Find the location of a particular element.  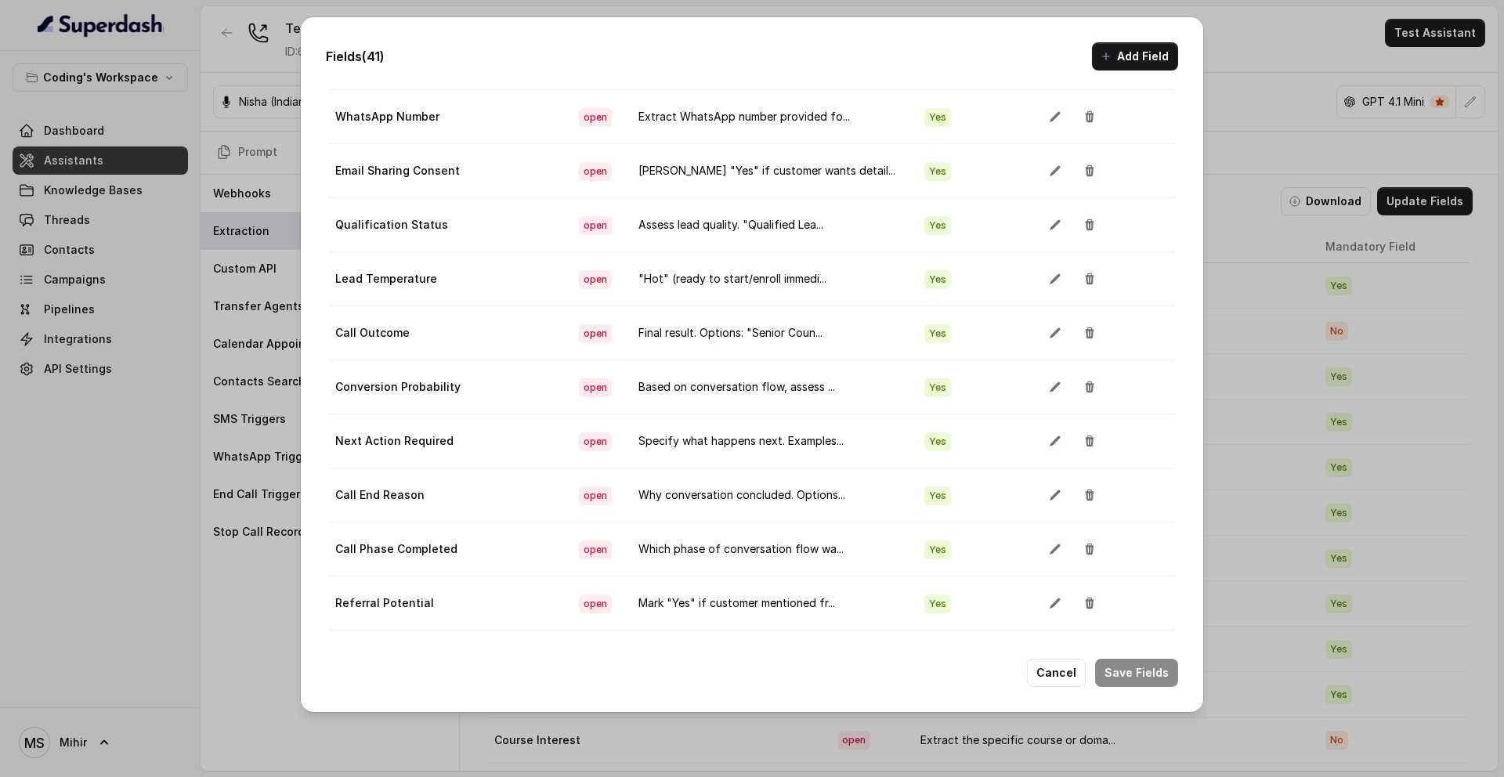

td: Next Action Required is located at coordinates (447, 441).